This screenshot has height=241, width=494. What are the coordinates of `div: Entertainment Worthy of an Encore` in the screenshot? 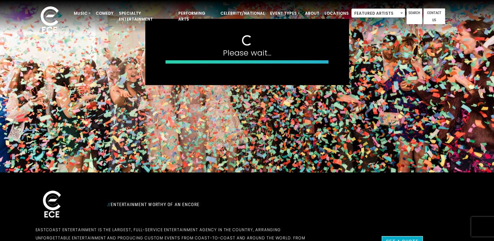 It's located at (211, 204).